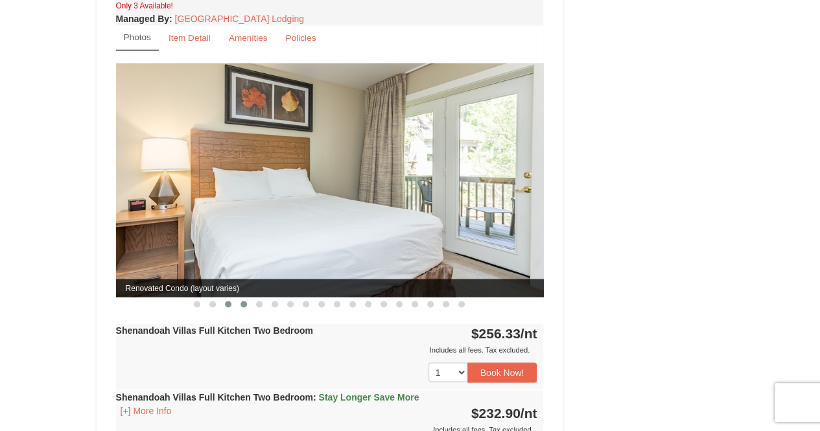 The image size is (820, 431). What do you see at coordinates (137, 37) in the screenshot?
I see `small: Photos` at bounding box center [137, 37].